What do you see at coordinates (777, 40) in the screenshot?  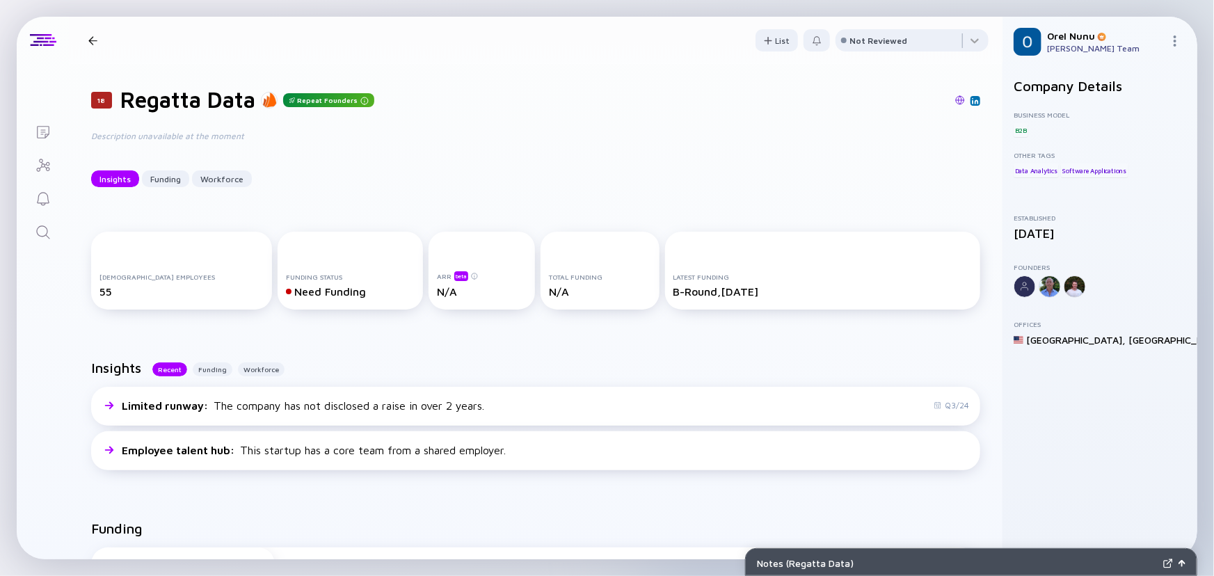 I see `div: List` at bounding box center [777, 40].